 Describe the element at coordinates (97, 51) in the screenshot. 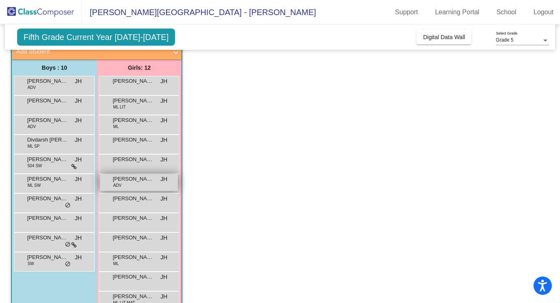

I see `mat-expansion-panel-header: Add Student` at that location.